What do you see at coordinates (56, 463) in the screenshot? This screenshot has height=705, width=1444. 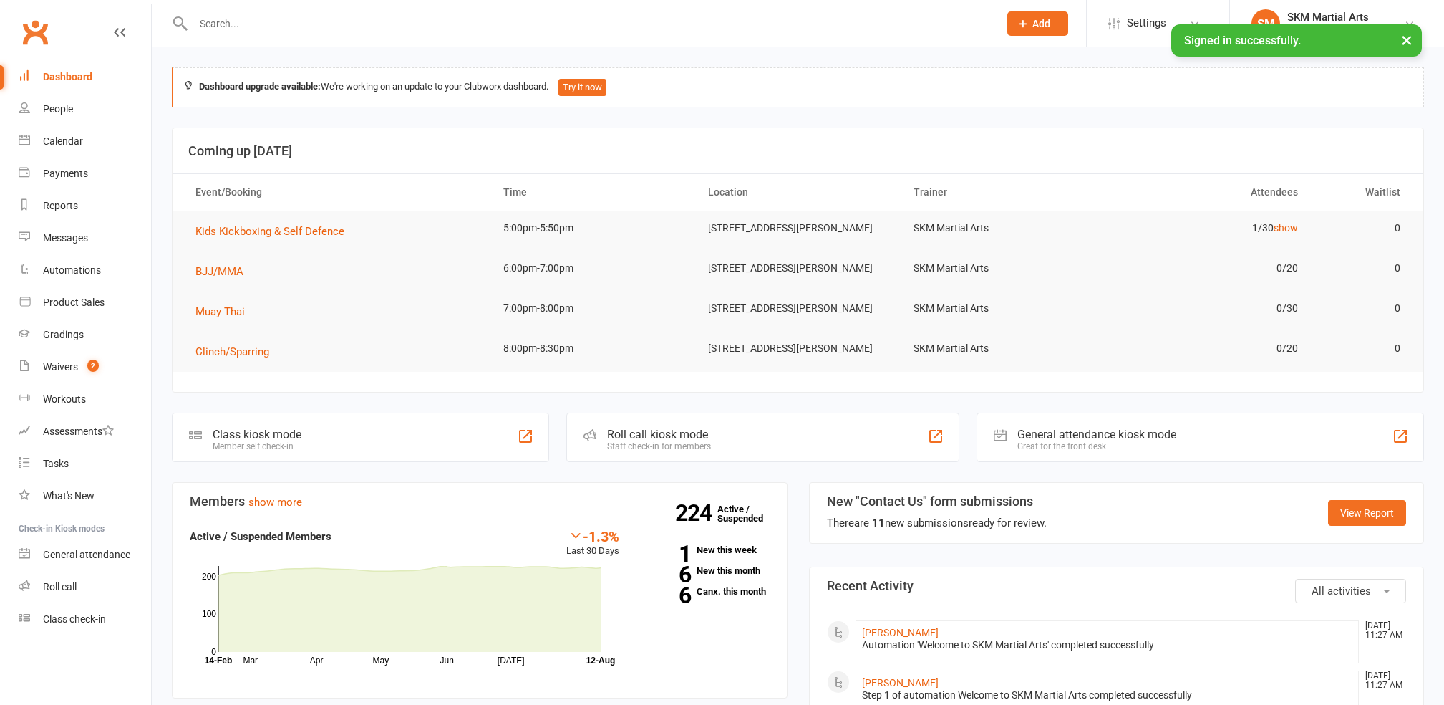 I see `div: Tasks` at bounding box center [56, 463].